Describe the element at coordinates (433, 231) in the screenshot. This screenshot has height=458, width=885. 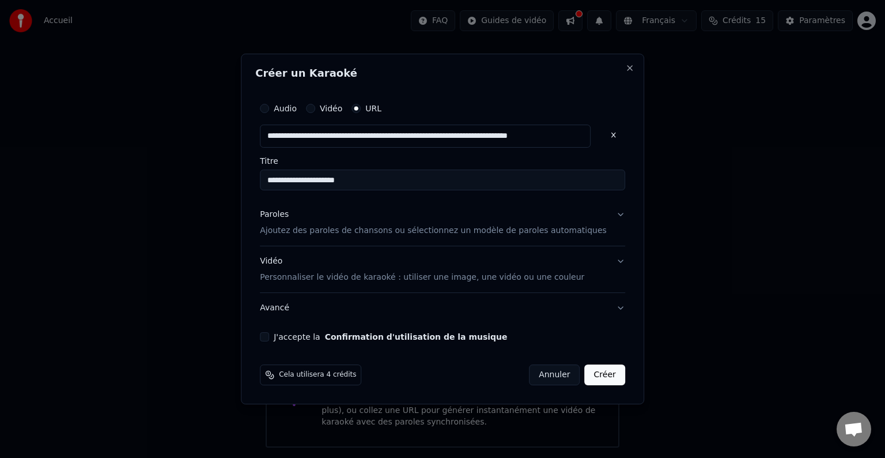
I see `p: Ajoutez des paroles de chansons ou sélectionnez un modèle de paroles automatiques` at that location.